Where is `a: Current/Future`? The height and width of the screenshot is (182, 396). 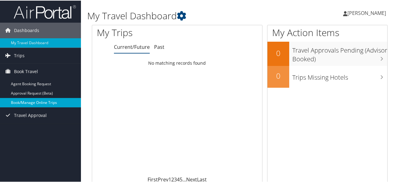 a: Current/Future is located at coordinates (132, 46).